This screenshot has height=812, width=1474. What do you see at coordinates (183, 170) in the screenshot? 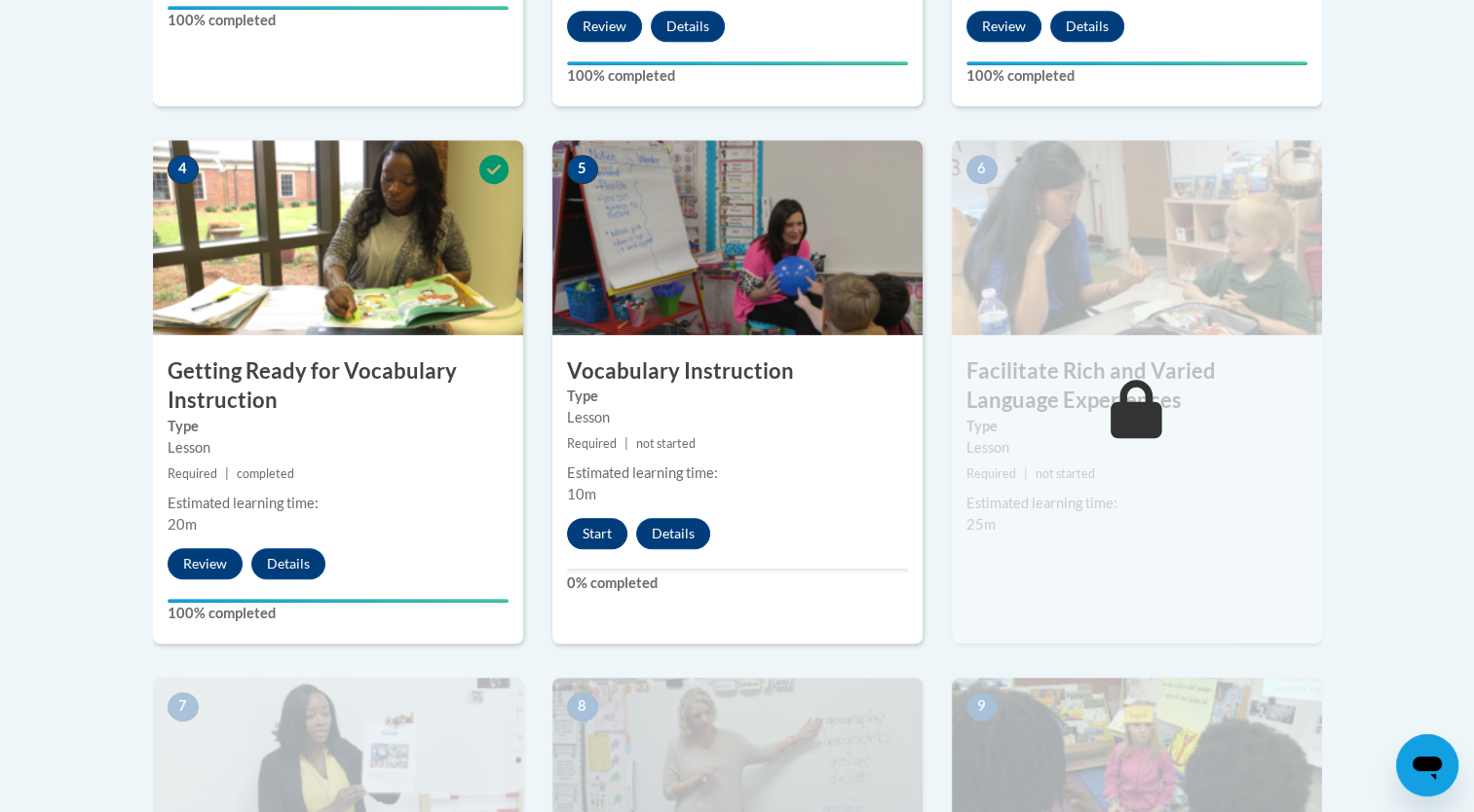
I see `span: 4` at bounding box center [183, 170].